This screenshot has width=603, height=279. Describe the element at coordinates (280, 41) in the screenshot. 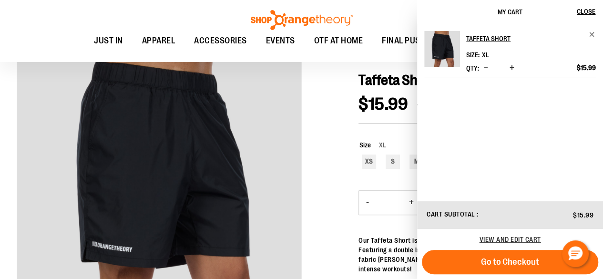

I see `a: EVENTS` at that location.